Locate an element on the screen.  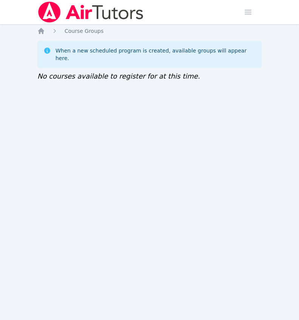
a: Course Groups is located at coordinates (84, 31).